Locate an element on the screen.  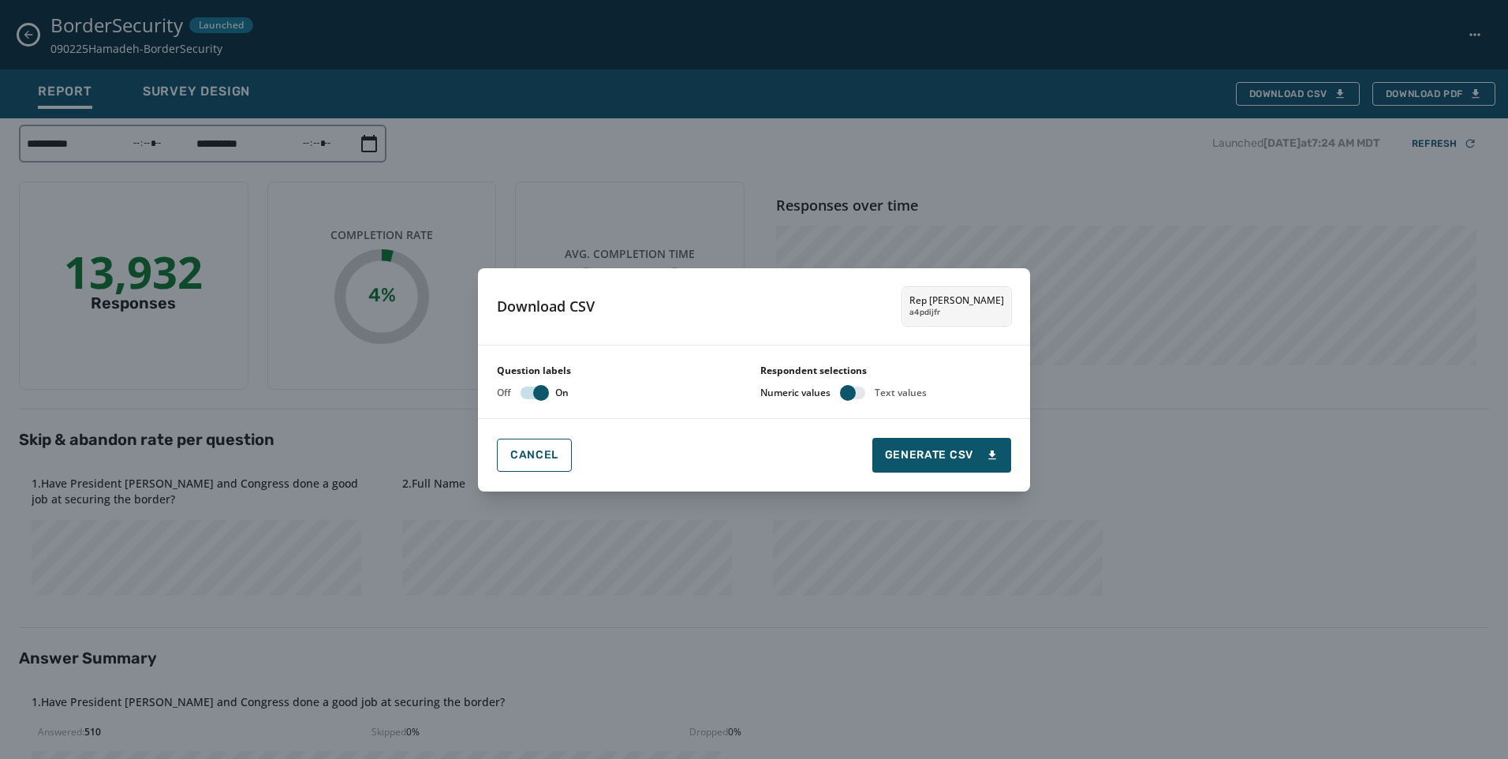
h3: Download CSV is located at coordinates (546, 306).